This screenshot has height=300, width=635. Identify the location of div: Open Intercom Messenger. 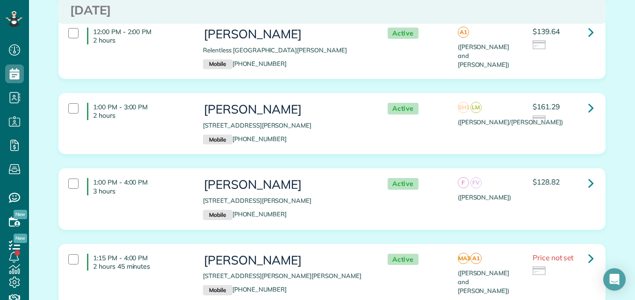
(615, 280).